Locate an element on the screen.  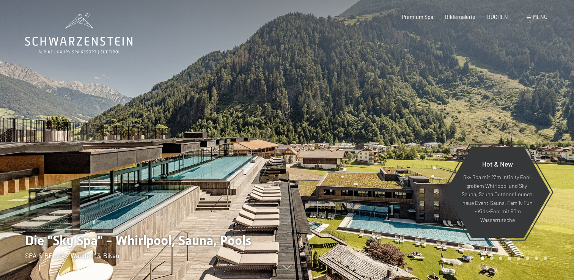
span: Premium Spa is located at coordinates (417, 17).